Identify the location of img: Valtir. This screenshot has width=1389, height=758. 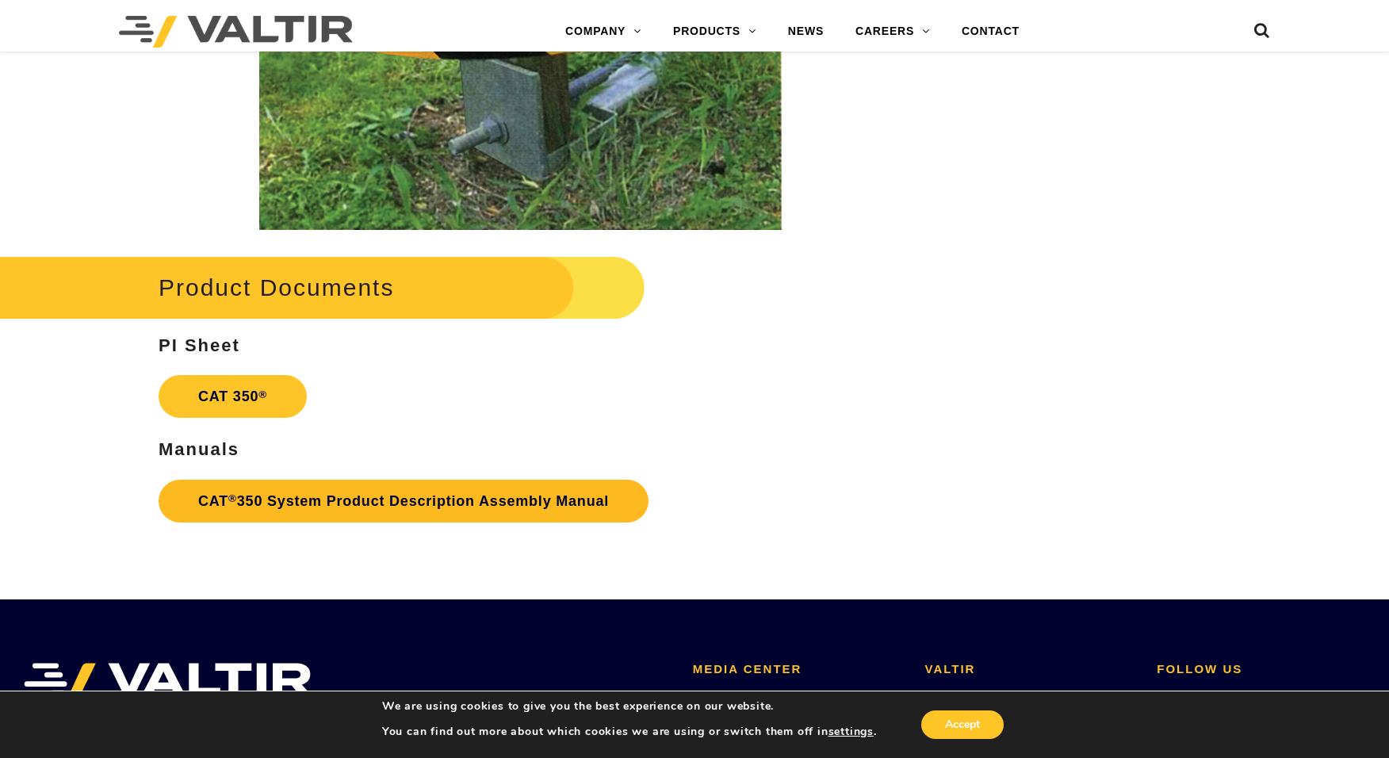
(236, 32).